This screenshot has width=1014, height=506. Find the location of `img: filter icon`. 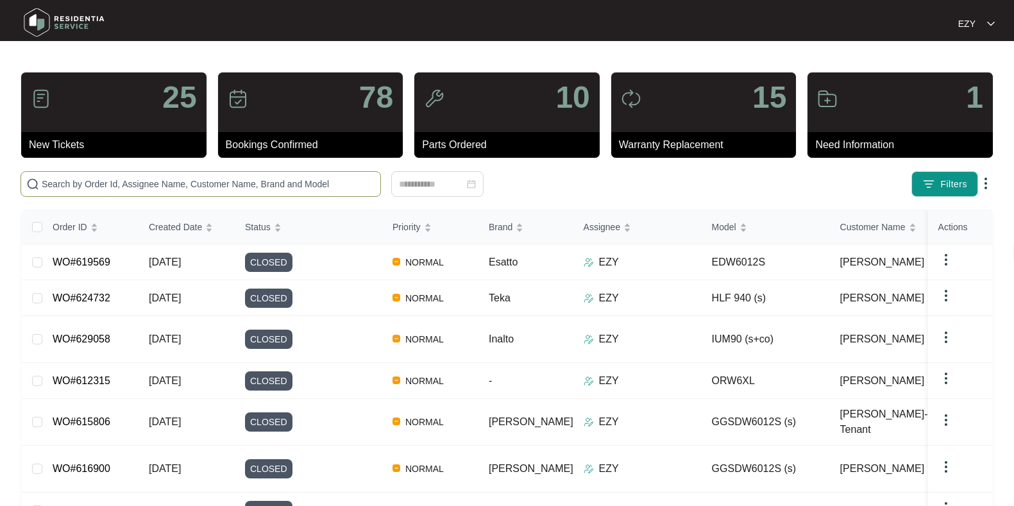

img: filter icon is located at coordinates (928, 184).